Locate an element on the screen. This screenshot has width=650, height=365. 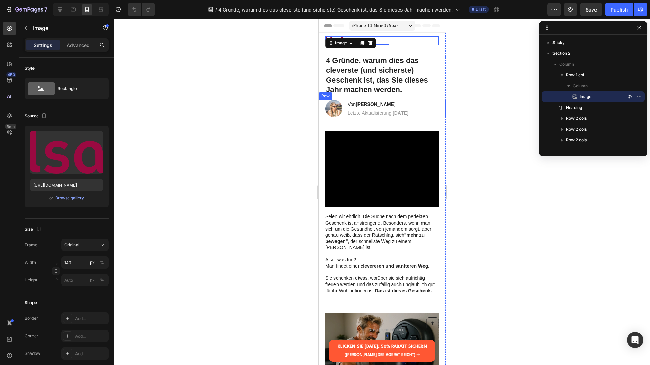
div: Open Intercom Messenger is located at coordinates (635, 340).